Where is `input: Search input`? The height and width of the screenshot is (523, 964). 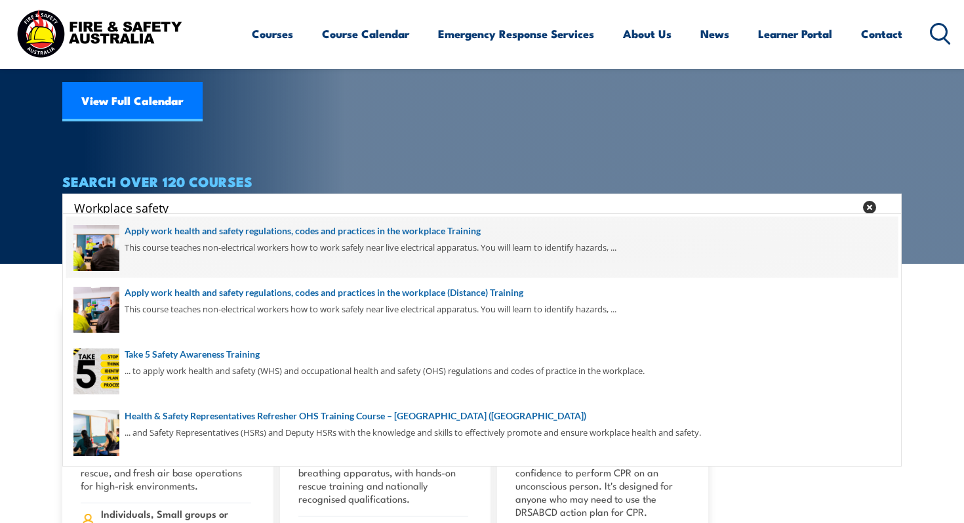
input: Search input is located at coordinates (464, 207).